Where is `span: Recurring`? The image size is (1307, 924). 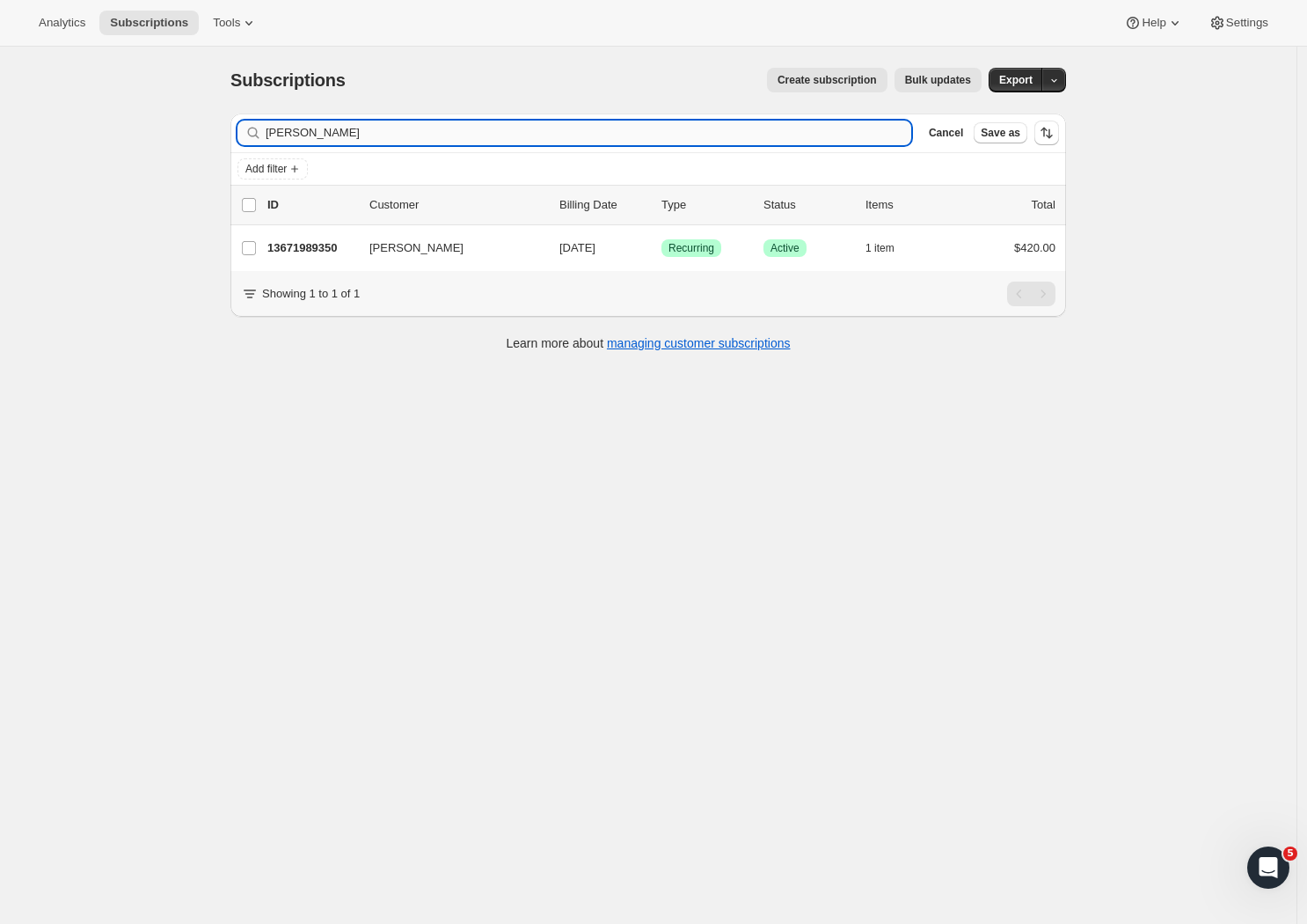
span: Recurring is located at coordinates (691, 249).